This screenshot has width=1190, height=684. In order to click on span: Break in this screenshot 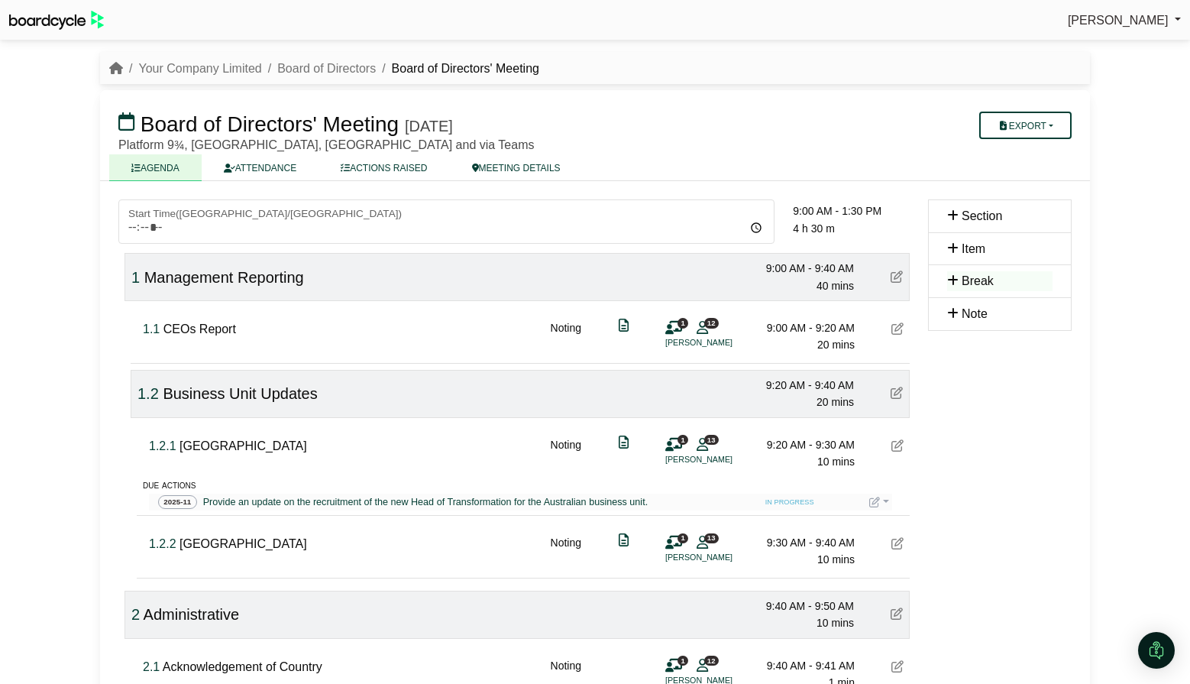, I will do `click(978, 280)`.